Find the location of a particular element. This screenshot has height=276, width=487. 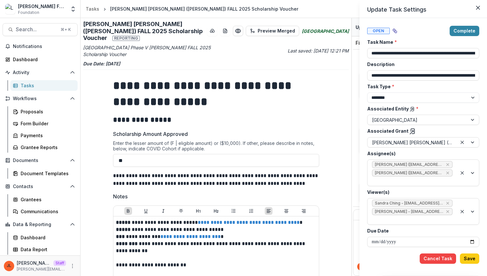

div: Remove Kate Morris - kmorris@lavellefund.org is located at coordinates (448, 212).